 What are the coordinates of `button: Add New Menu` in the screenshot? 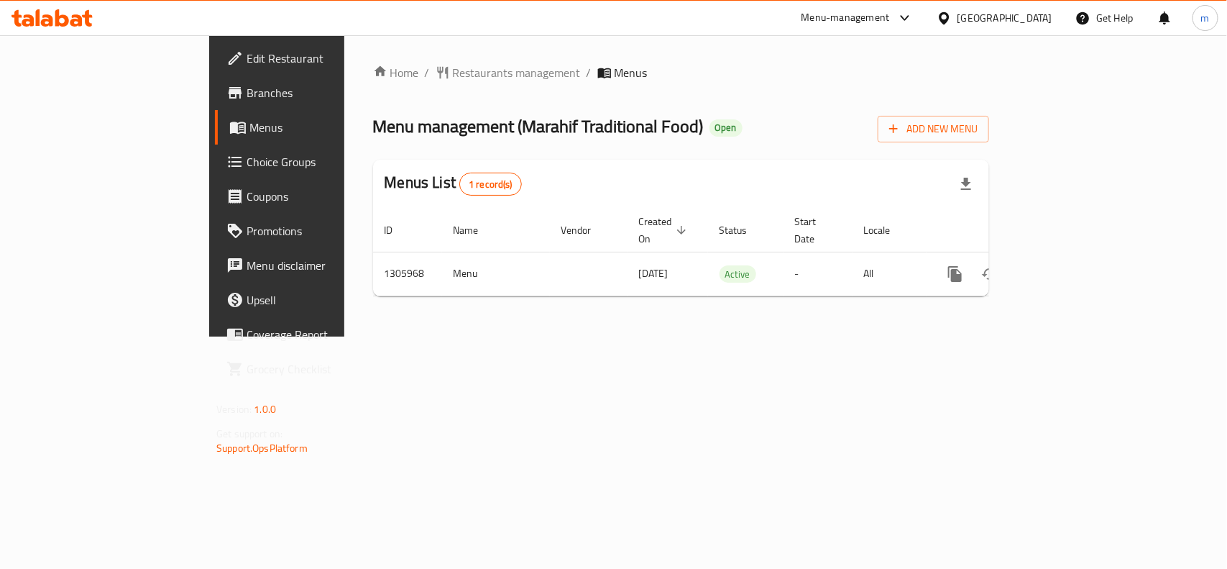 It's located at (933, 129).